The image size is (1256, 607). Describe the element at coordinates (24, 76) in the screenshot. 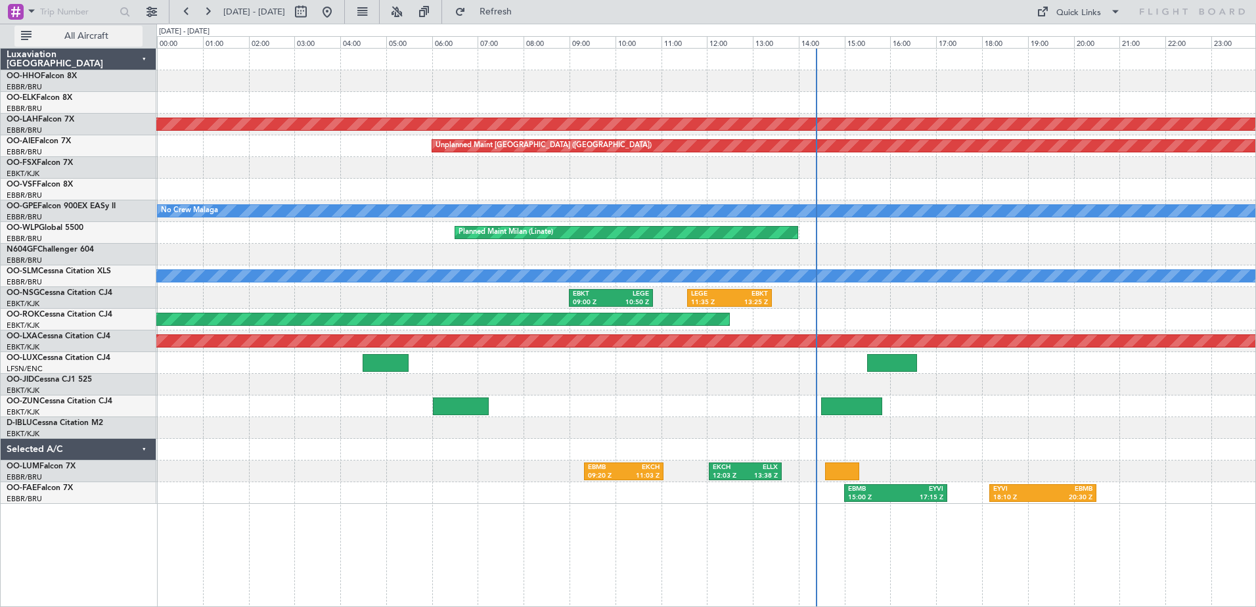

I see `span: OO-HHO` at that location.